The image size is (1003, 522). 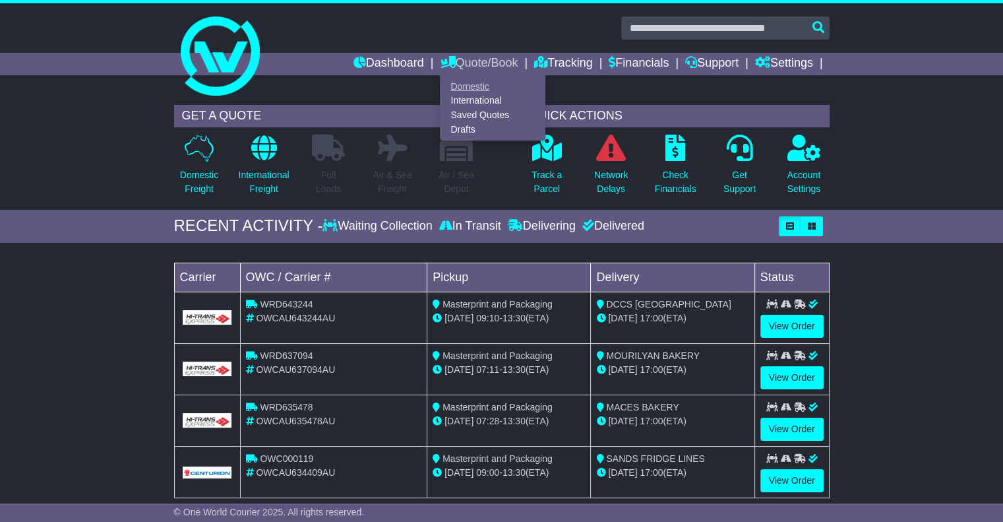 What do you see at coordinates (493, 107) in the screenshot?
I see `div: Quote/Book` at bounding box center [493, 107].